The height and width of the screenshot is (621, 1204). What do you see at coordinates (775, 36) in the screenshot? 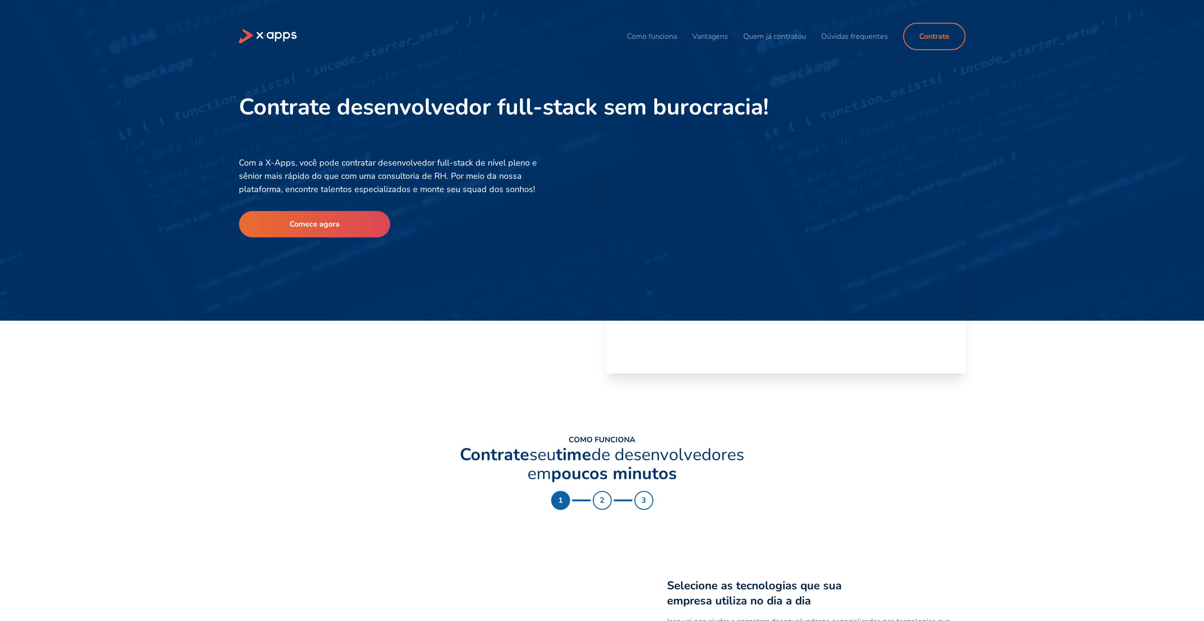
I see `a: Quem já contratou` at bounding box center [775, 36].